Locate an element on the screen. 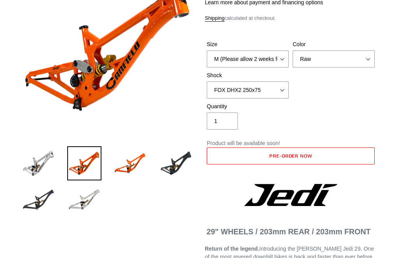  a: Shipping is located at coordinates (214, 18).